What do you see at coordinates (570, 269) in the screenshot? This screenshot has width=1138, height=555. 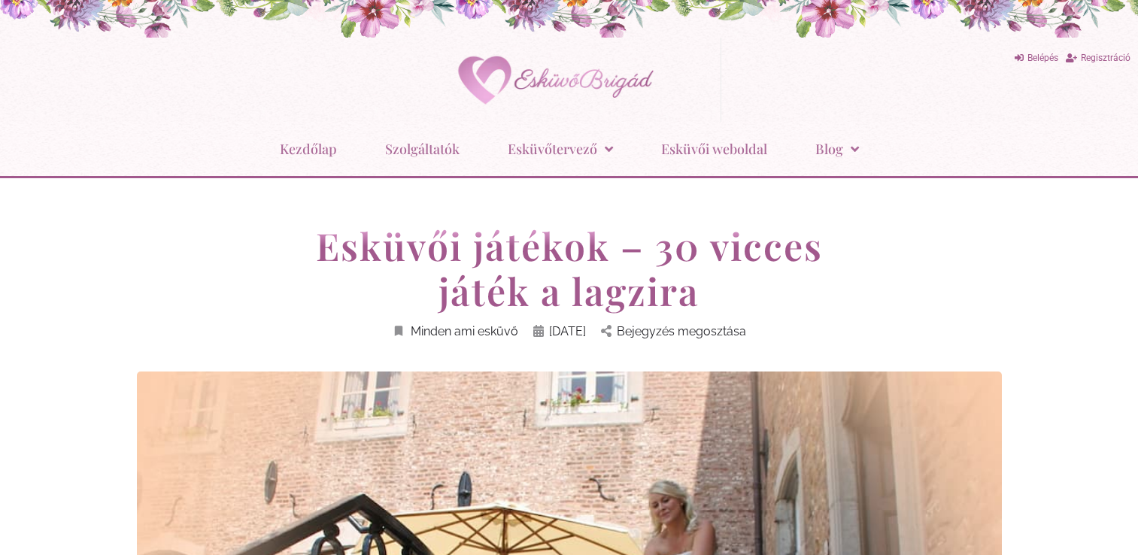 I see `h1: Esküvői játékok – 30 vicces játék a lagzira` at bounding box center [570, 269].